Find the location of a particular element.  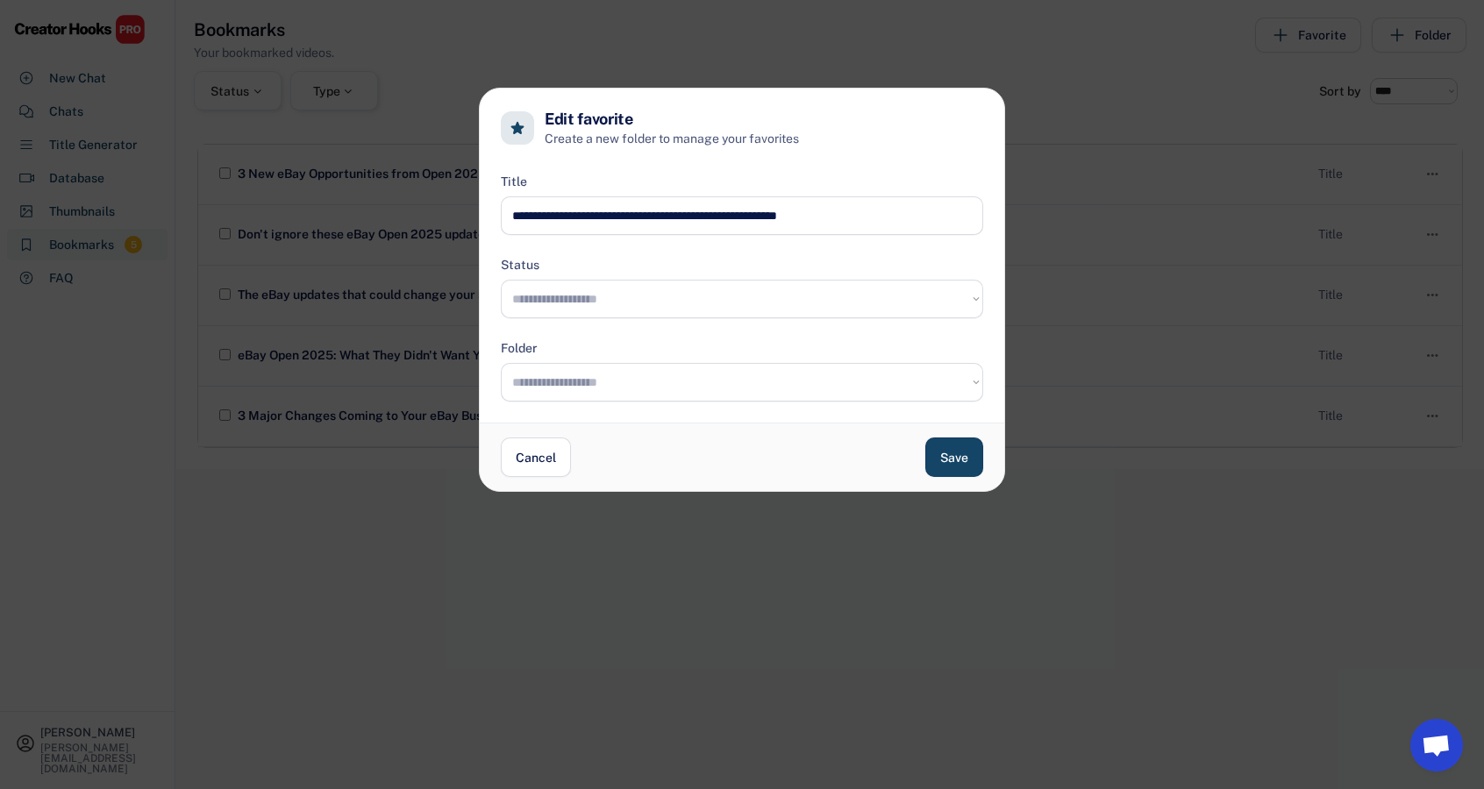

div: Title is located at coordinates (514, 182).